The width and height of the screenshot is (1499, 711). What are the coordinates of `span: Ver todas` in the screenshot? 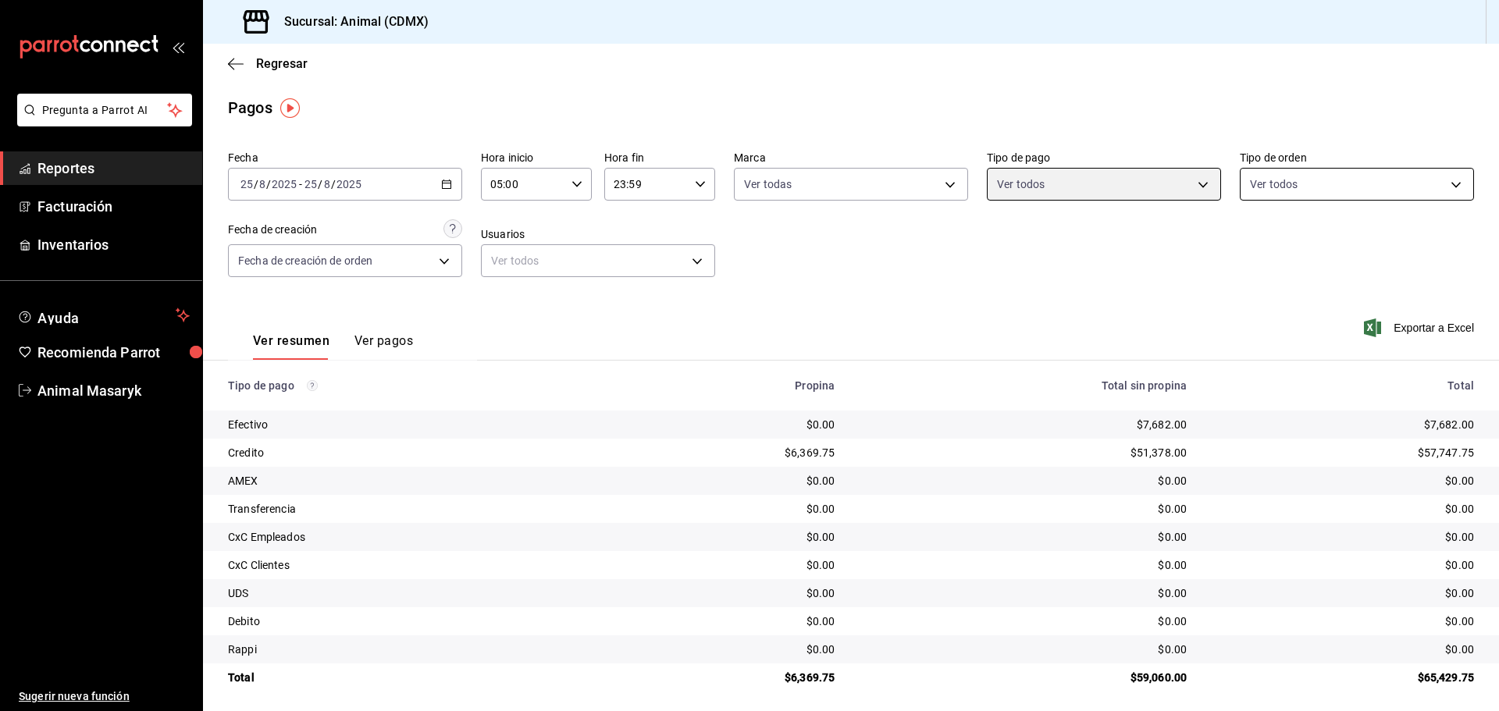 It's located at (767, 184).